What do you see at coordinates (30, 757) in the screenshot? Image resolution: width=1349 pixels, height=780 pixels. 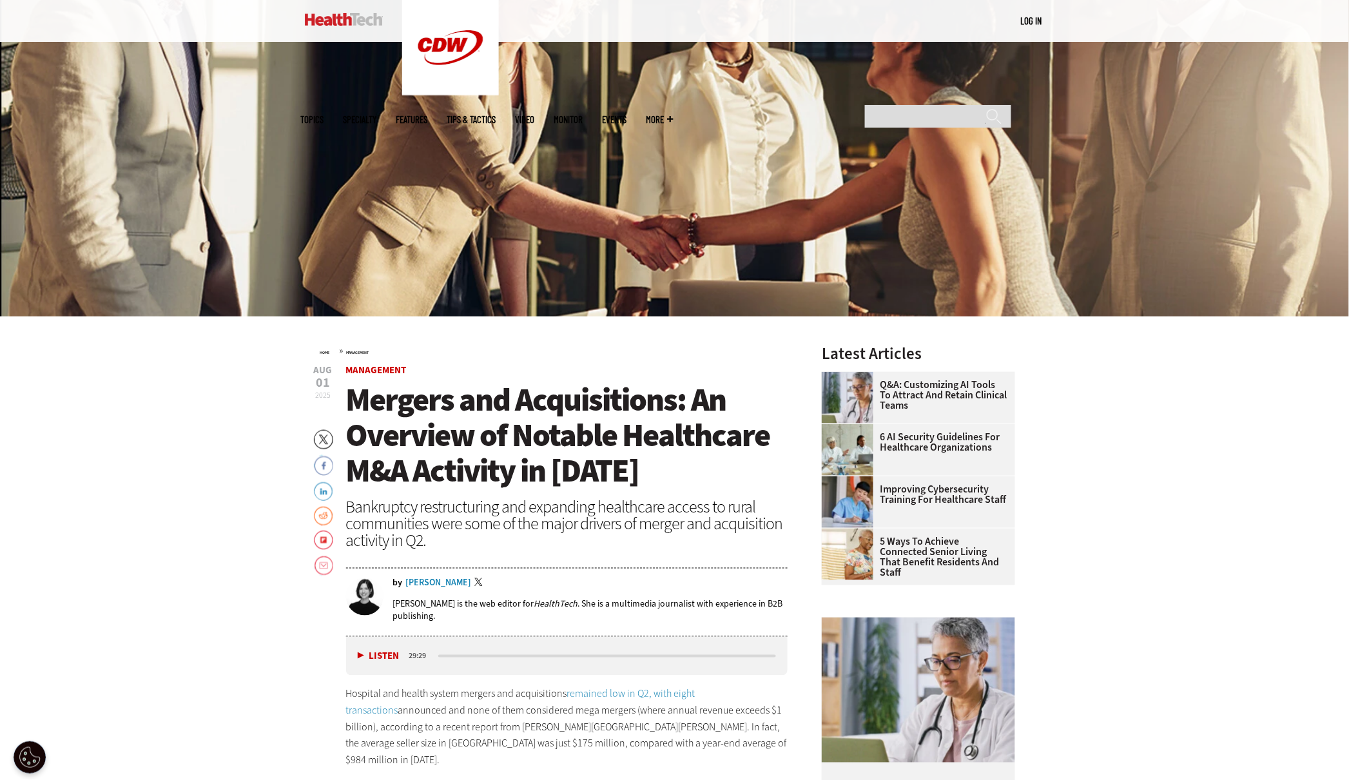 I see `div: Cookie Settings` at bounding box center [30, 757].